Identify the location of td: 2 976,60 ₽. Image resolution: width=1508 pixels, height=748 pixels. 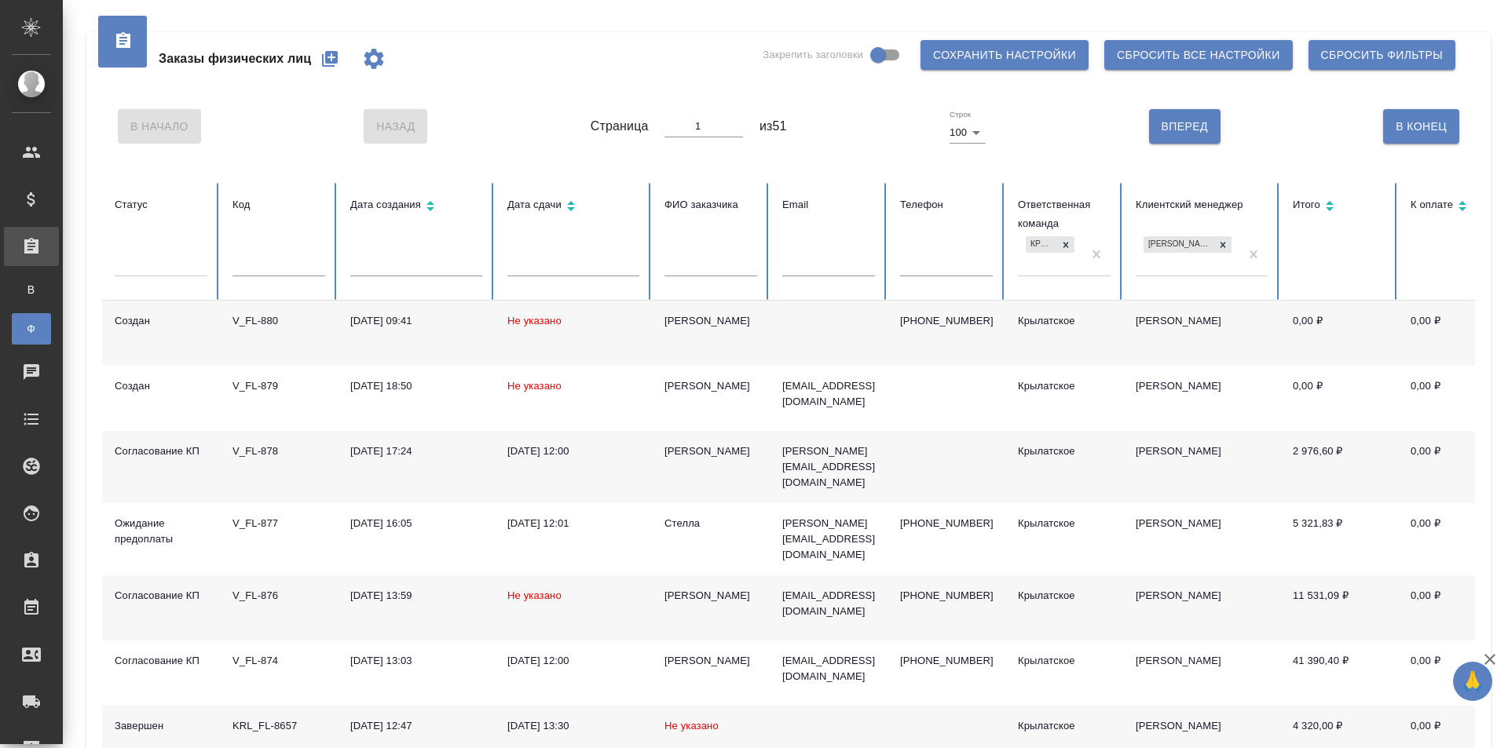
(1339, 467).